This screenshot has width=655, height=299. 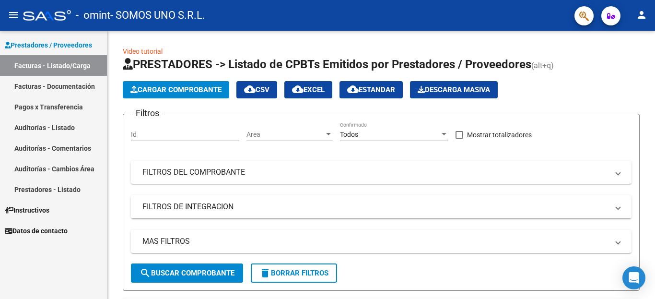 What do you see at coordinates (453, 90) in the screenshot?
I see `app-download-masive: Descarga masiva de comprobantes (adjuntos)` at bounding box center [453, 90].